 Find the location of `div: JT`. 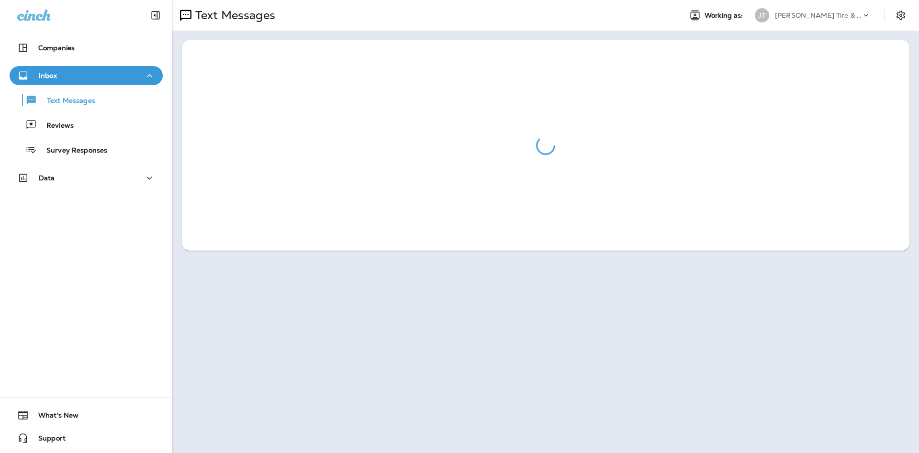

div: JT is located at coordinates (762, 15).